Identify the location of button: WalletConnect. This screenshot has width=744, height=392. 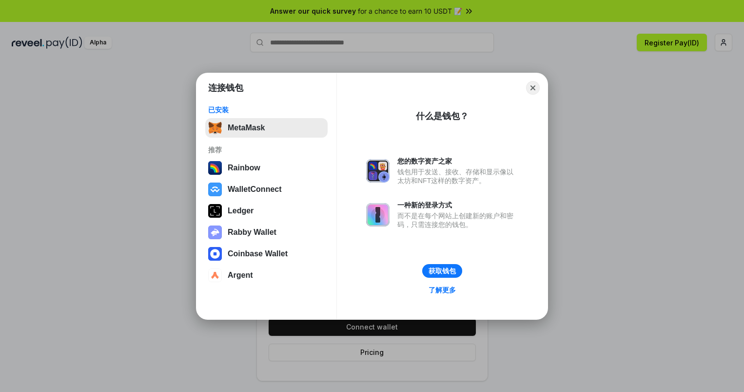
(266, 189).